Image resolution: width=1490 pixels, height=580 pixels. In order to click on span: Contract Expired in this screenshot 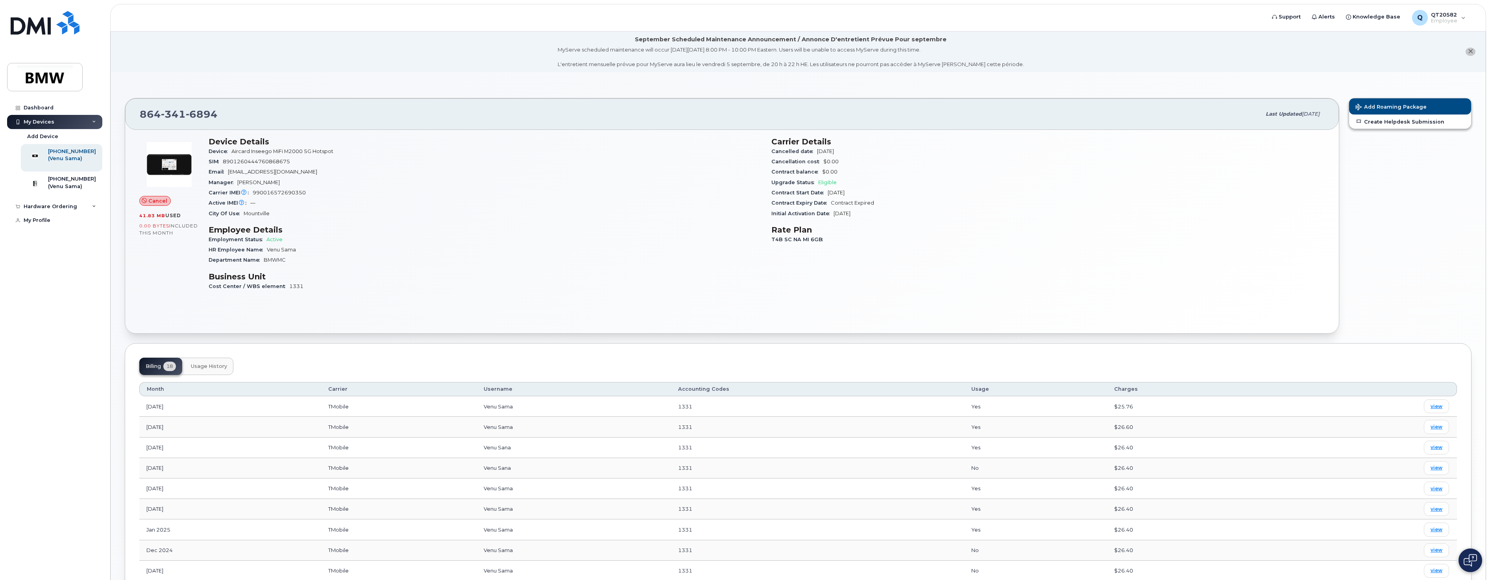, I will do `click(852, 203)`.